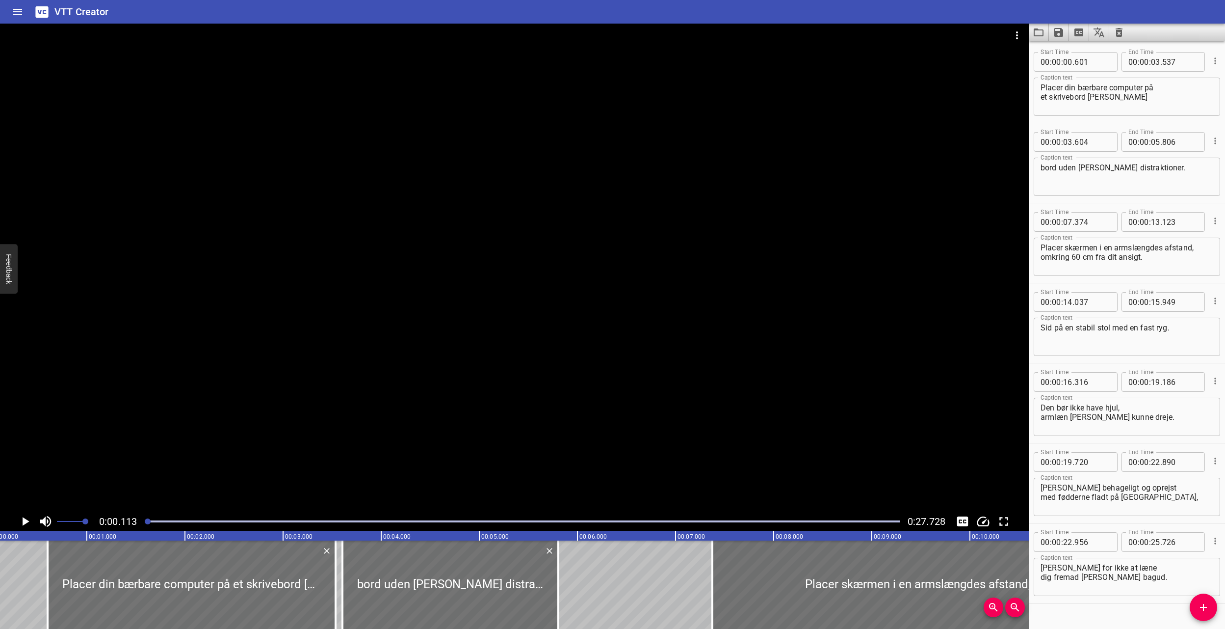 Image resolution: width=1225 pixels, height=629 pixels. I want to click on input: 13, so click(1156, 222).